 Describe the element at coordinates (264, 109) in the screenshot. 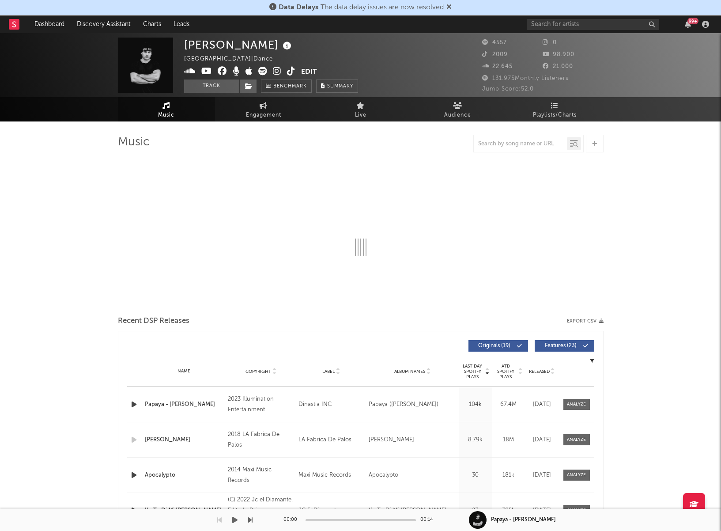

I see `a: Engagement` at that location.